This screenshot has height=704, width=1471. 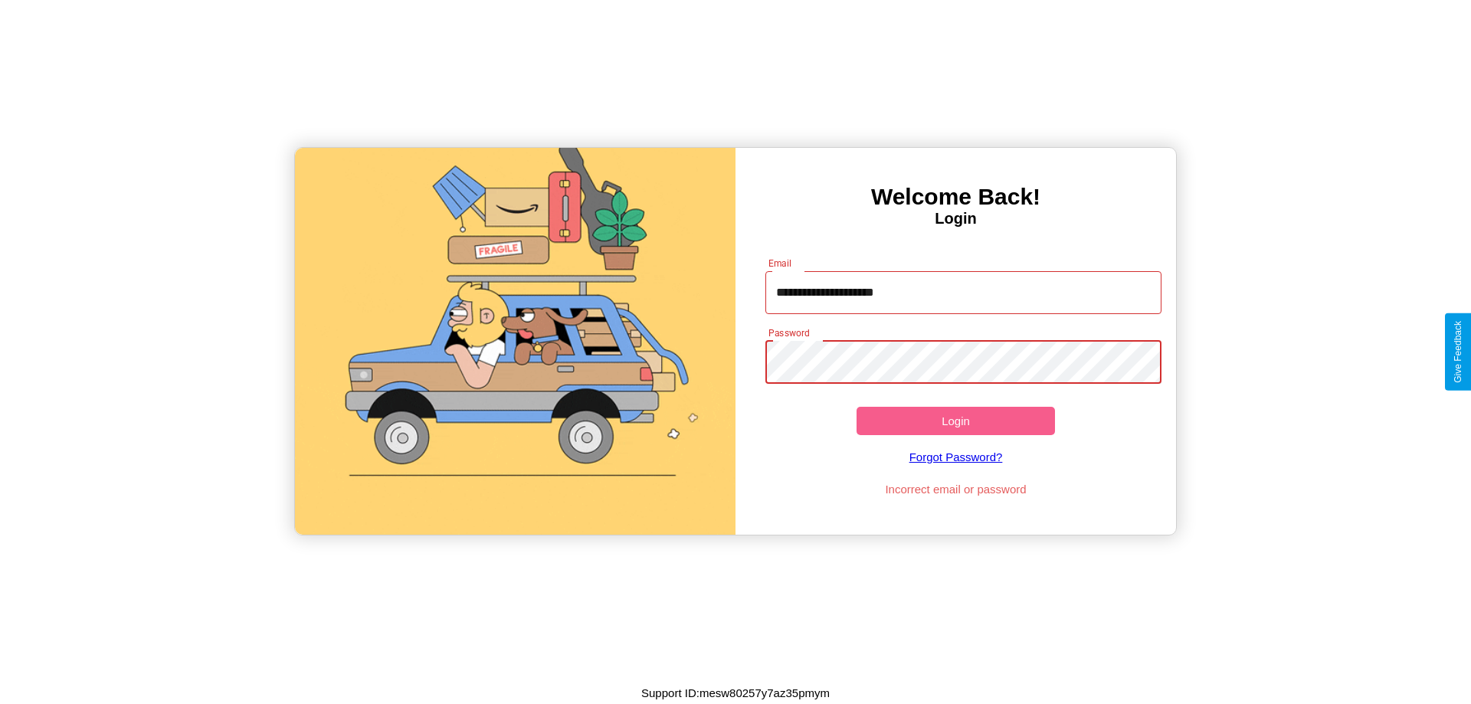 What do you see at coordinates (788, 333) in the screenshot?
I see `label: Password` at bounding box center [788, 333].